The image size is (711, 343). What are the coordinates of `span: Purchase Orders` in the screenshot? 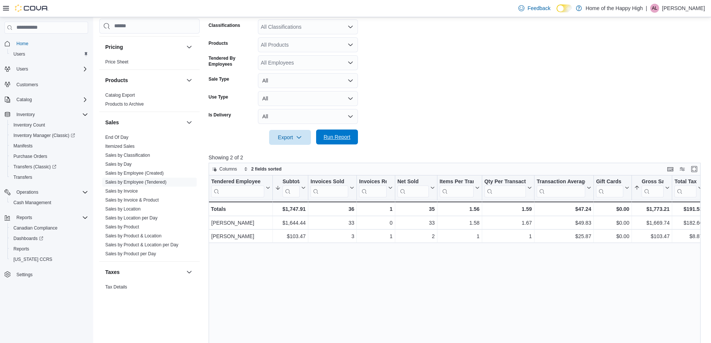 It's located at (49, 156).